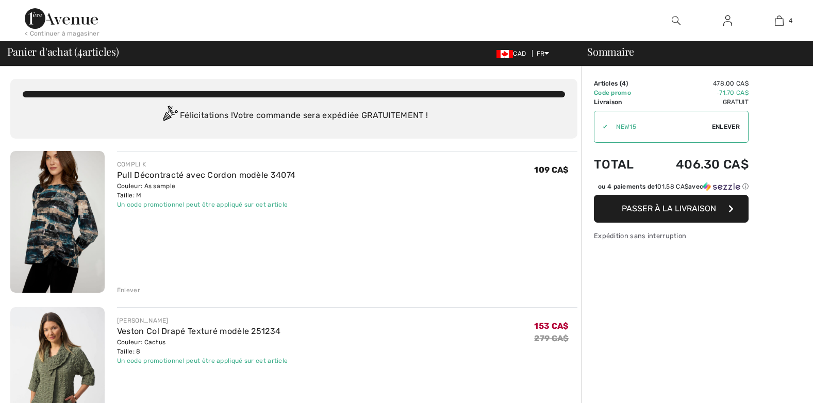 This screenshot has height=403, width=813. I want to click on td: Livraison, so click(621, 102).